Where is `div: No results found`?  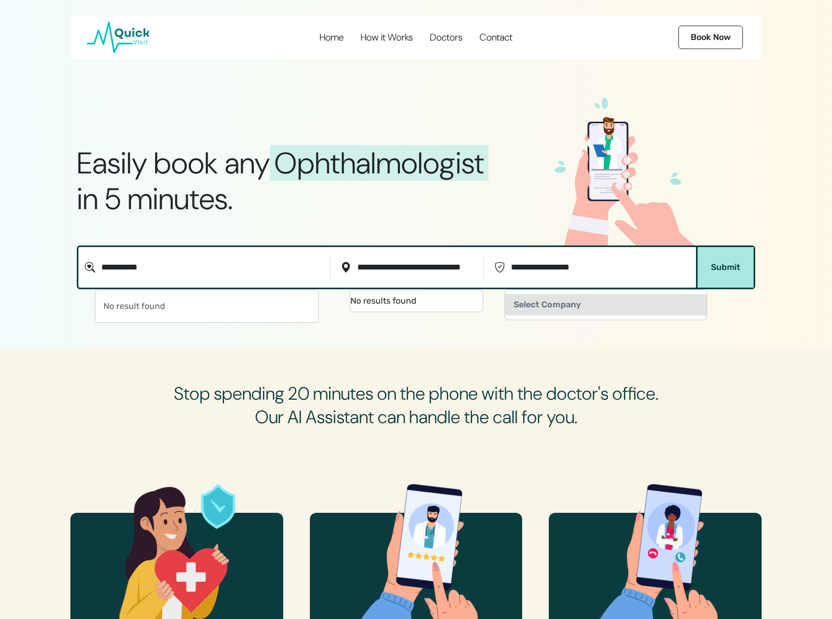
div: No results found is located at coordinates (417, 301).